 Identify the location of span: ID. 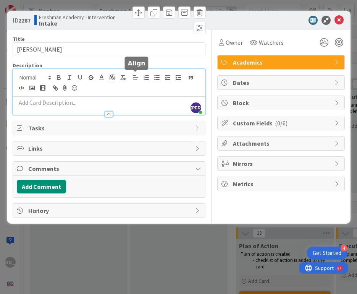
(21, 20).